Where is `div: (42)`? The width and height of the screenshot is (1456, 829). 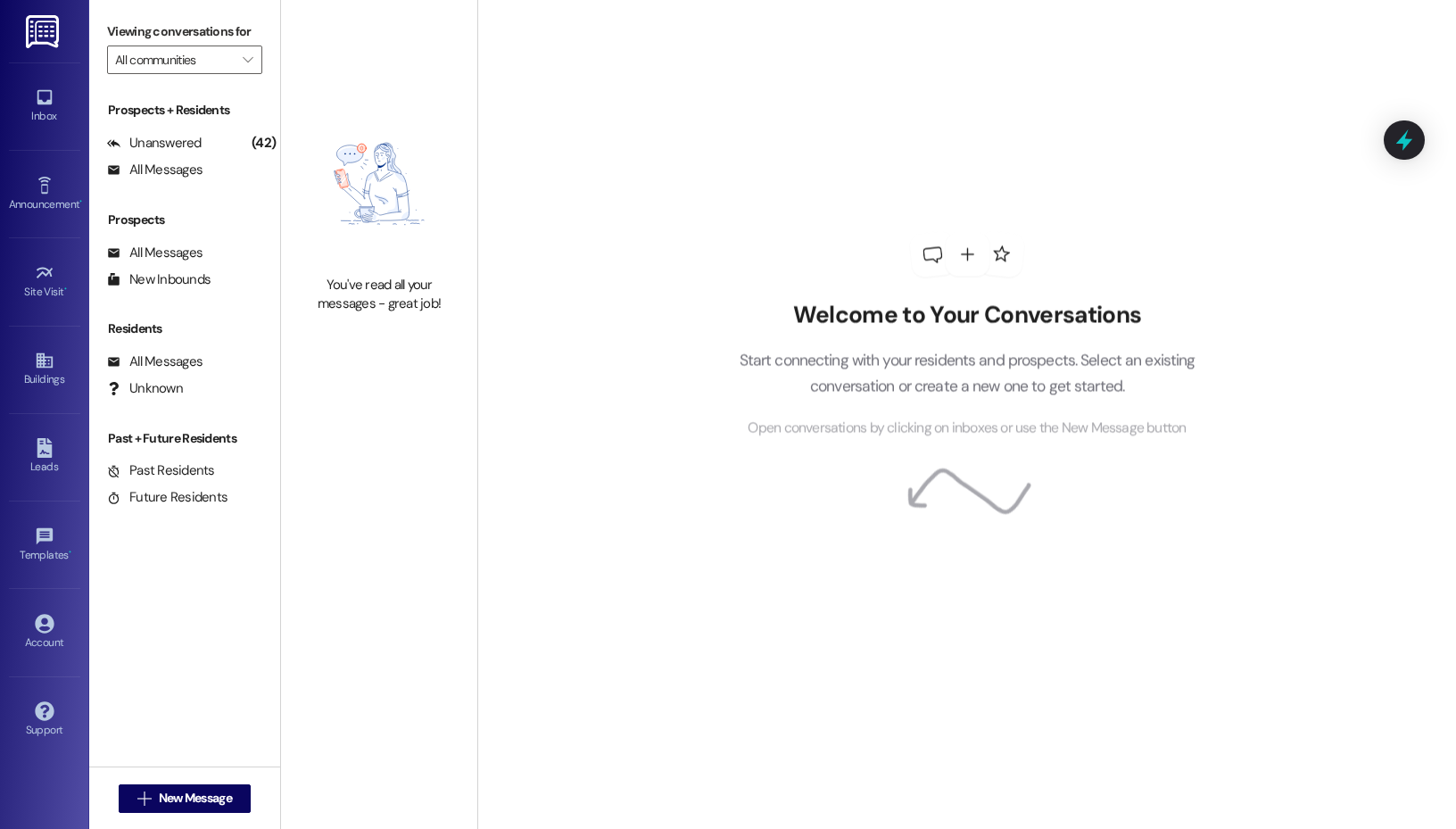 div: (42) is located at coordinates (263, 143).